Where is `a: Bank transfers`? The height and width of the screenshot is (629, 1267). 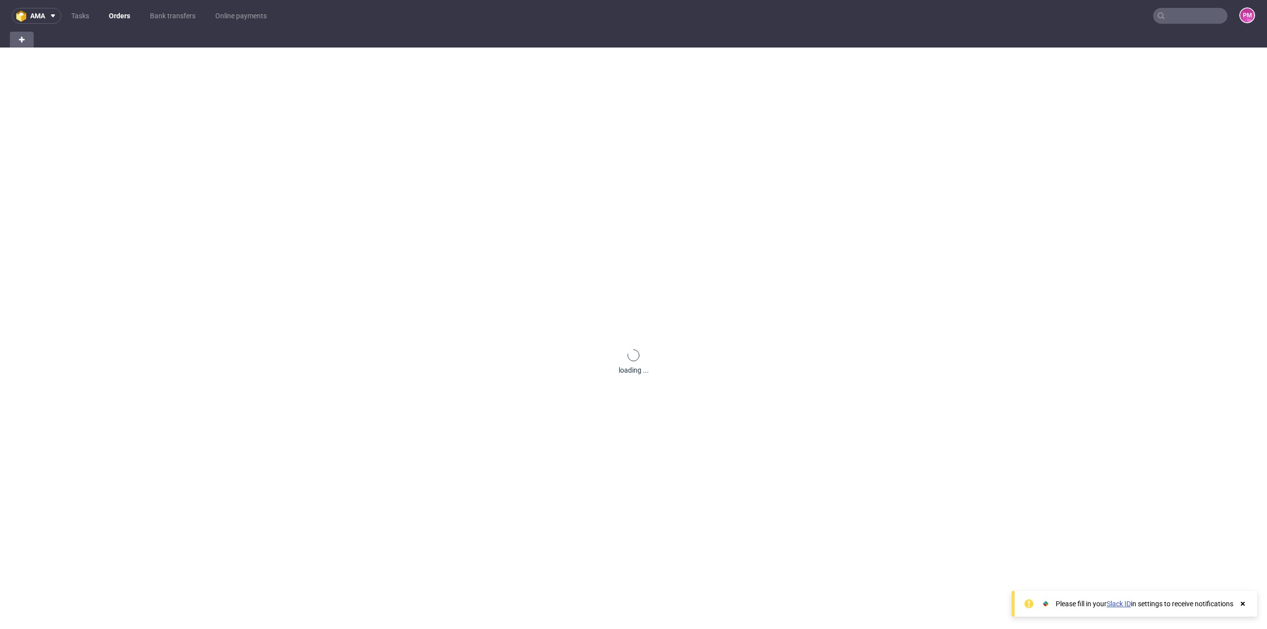
a: Bank transfers is located at coordinates (173, 16).